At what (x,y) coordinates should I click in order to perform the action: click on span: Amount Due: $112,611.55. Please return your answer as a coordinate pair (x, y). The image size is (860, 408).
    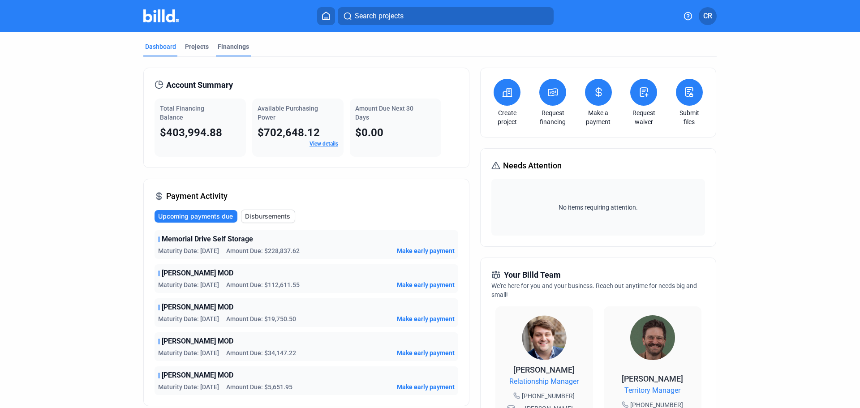
    Looking at the image, I should click on (263, 285).